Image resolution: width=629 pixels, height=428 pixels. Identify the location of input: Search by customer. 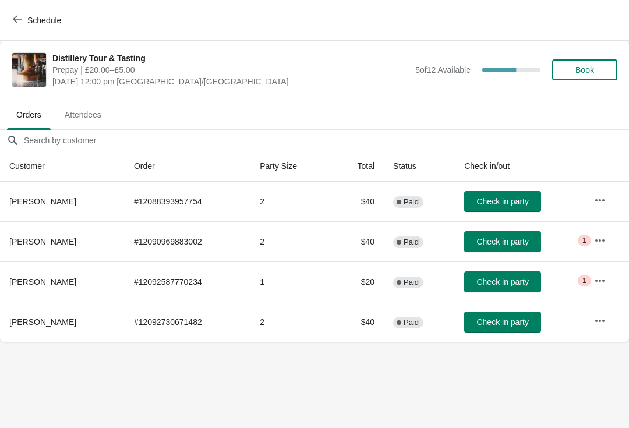
(326, 140).